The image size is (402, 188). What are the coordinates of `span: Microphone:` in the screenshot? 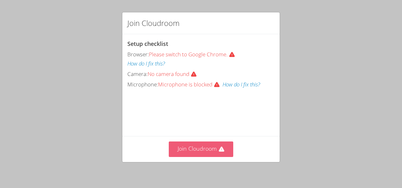 It's located at (142, 84).